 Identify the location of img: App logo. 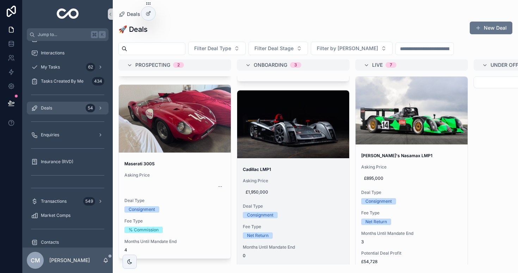
(68, 14).